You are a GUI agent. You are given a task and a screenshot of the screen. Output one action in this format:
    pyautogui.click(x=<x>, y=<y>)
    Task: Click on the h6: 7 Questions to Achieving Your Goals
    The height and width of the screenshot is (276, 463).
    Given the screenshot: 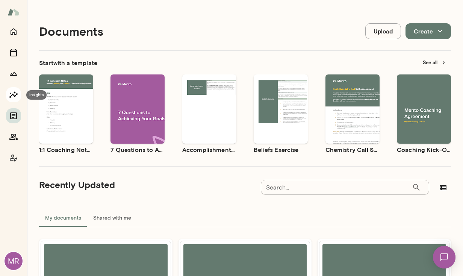 What is the action you would take?
    pyautogui.click(x=138, y=150)
    